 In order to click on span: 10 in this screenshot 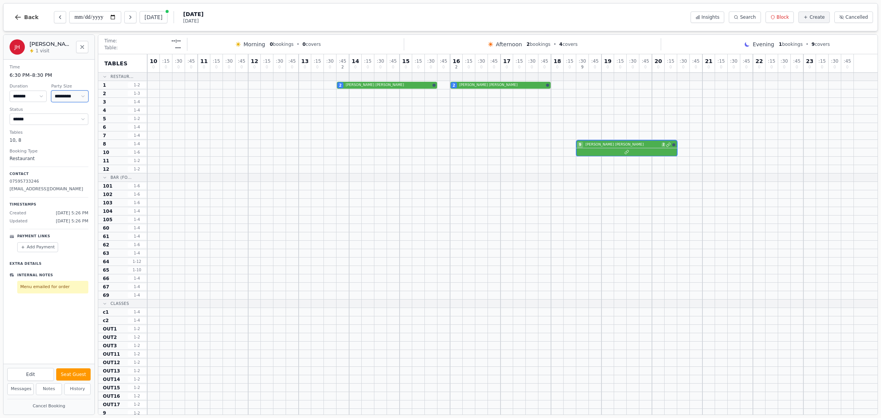, I will do `click(153, 61)`.